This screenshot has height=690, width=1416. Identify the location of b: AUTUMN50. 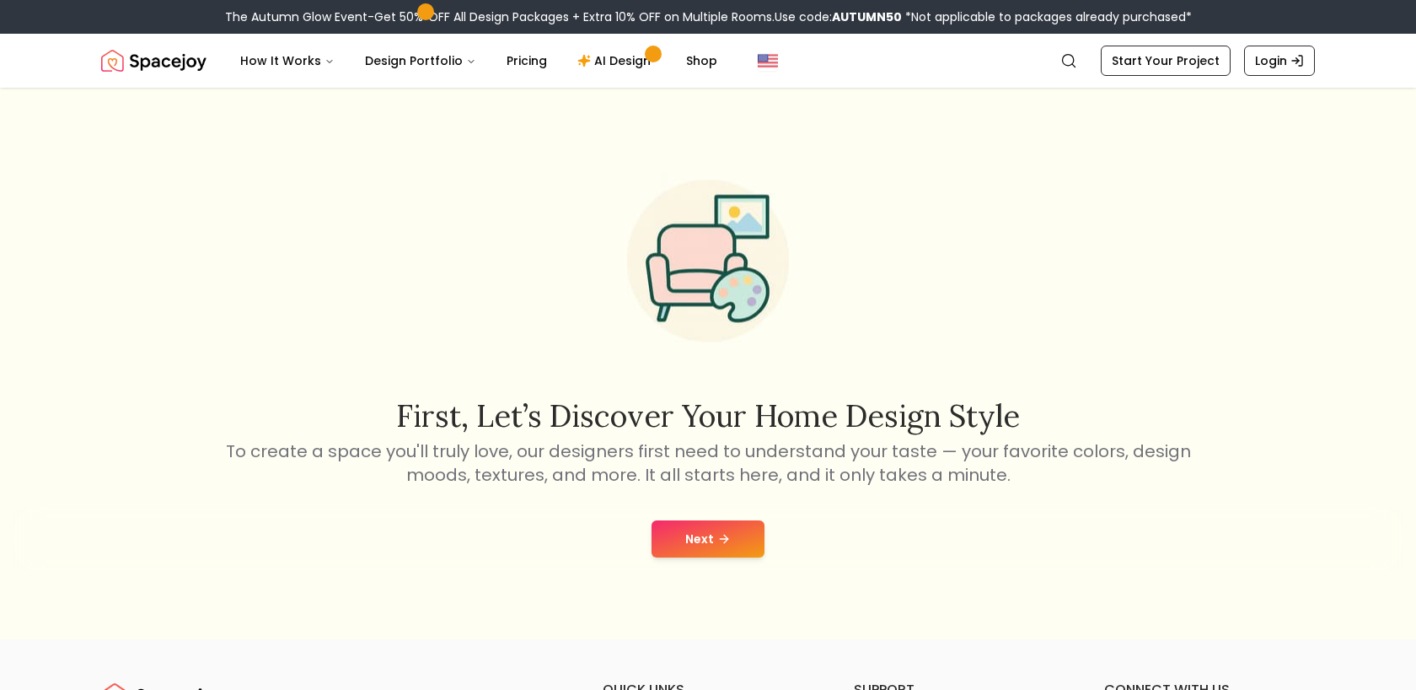
(867, 17).